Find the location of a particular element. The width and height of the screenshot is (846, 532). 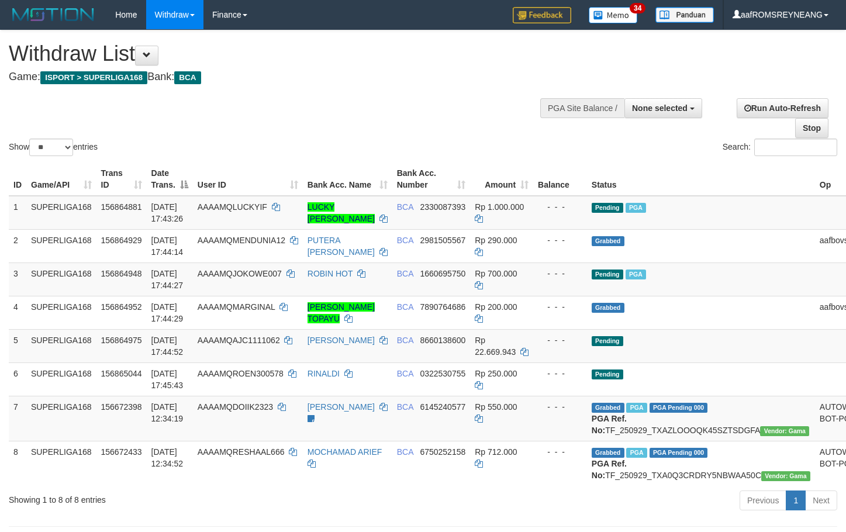

img: Feedback.jpg is located at coordinates (542, 15).